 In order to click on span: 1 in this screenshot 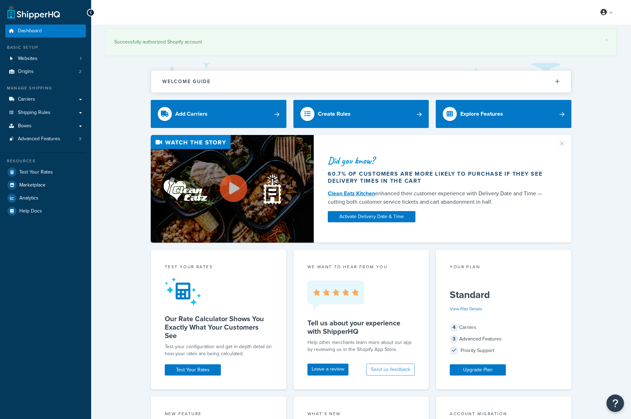, I will do `click(81, 59)`.